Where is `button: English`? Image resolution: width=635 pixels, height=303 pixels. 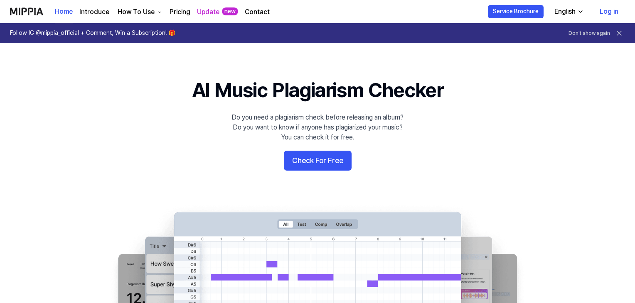 button: English is located at coordinates (568, 12).